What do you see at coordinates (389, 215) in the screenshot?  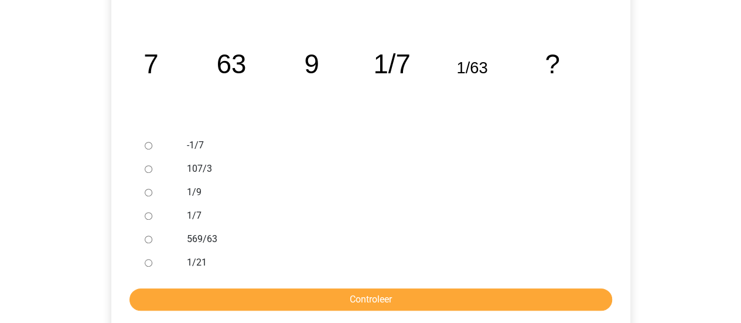 I see `label: 1/7` at bounding box center [389, 215].